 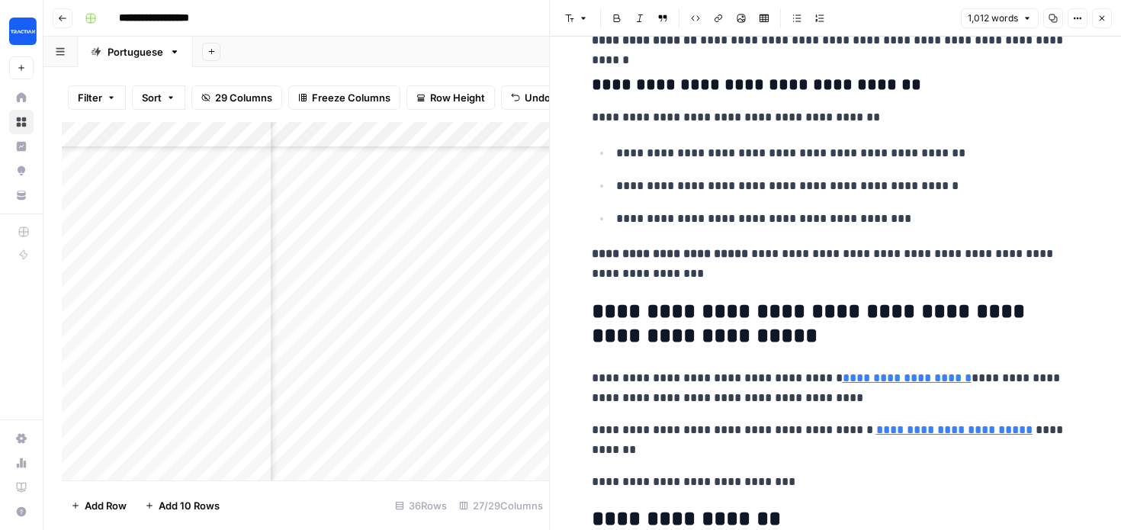 What do you see at coordinates (182, 505) in the screenshot?
I see `button: Add 10 Rows` at bounding box center [182, 505].